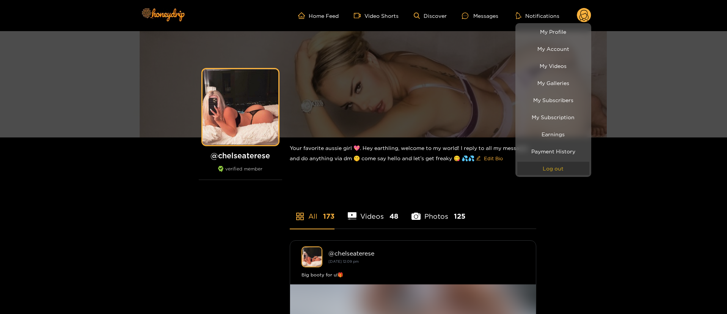 The image size is (727, 314). What do you see at coordinates (553, 66) in the screenshot?
I see `a: My Videos` at bounding box center [553, 66].